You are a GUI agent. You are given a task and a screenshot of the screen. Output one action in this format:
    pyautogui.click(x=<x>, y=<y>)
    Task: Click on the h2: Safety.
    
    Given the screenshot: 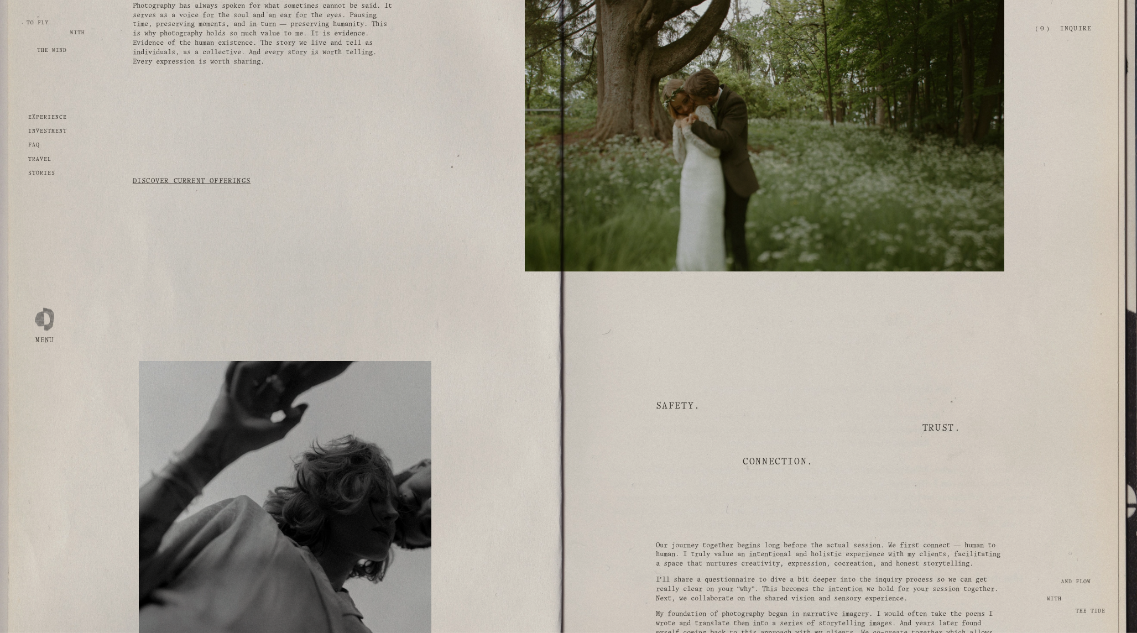 What is the action you would take?
    pyautogui.click(x=721, y=406)
    